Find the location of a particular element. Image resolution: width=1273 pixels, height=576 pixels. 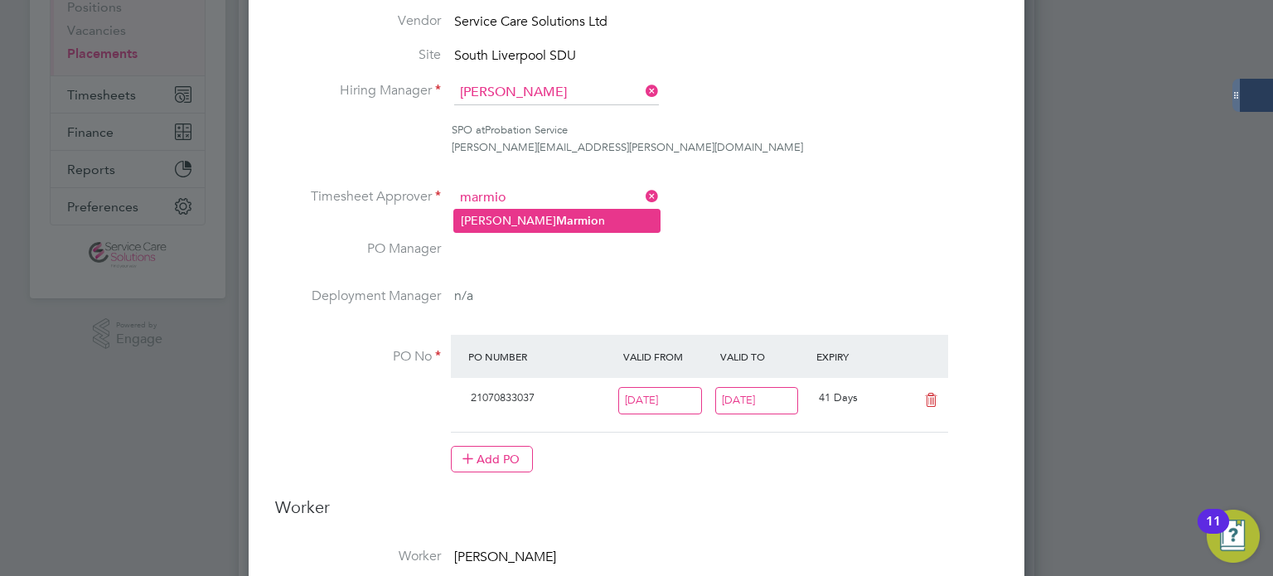

b: Marmio is located at coordinates (577, 220).